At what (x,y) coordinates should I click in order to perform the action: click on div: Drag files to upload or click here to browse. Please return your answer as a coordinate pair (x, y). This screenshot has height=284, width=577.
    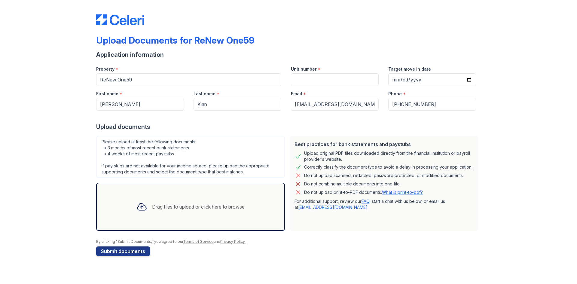
    Looking at the image, I should click on (198, 207).